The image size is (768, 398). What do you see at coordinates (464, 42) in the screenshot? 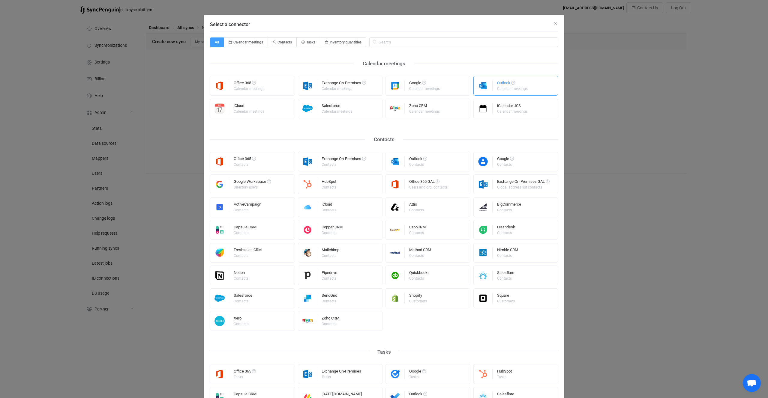
I see `input: Search` at bounding box center [464, 42].